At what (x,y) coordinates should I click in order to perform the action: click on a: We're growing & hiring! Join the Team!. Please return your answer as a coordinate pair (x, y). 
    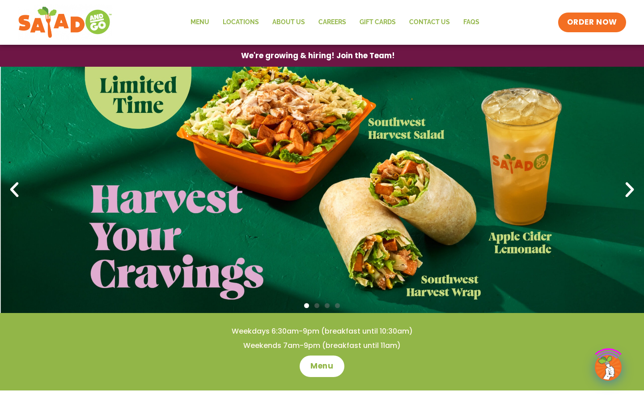
    Looking at the image, I should click on (318, 55).